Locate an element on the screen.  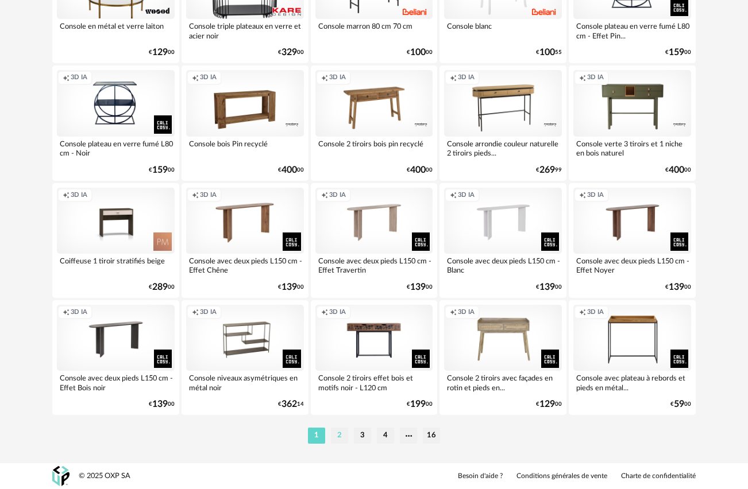
div: Console avec deux pieds L150 cm - Effet Noyer is located at coordinates (632, 265).